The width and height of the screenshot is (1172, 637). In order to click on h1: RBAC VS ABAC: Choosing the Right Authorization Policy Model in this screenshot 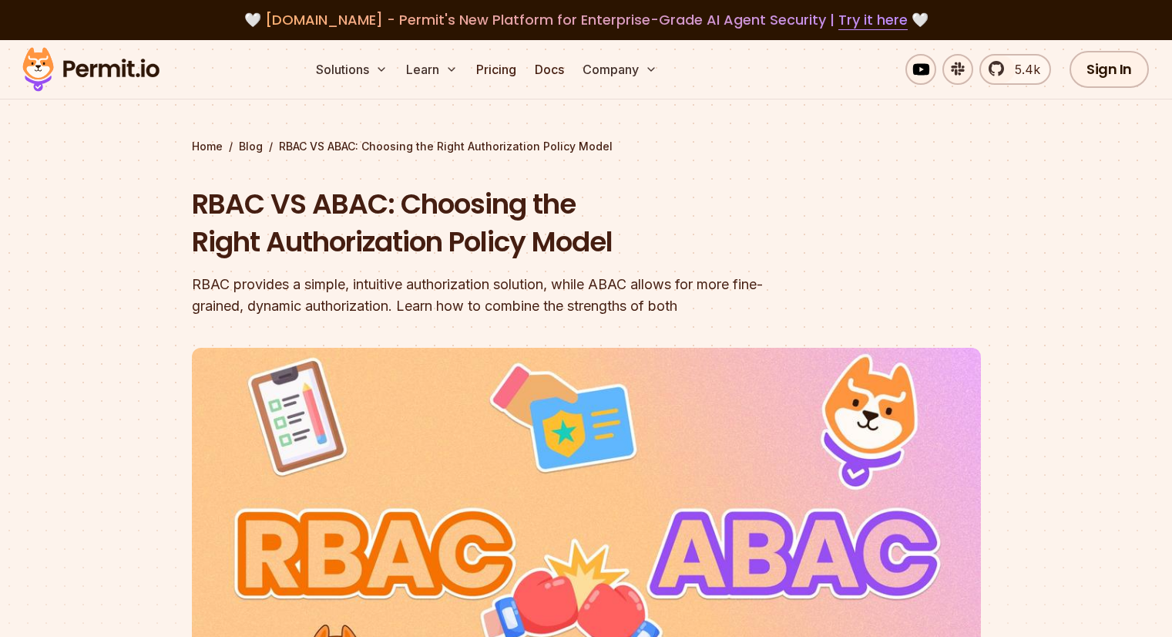, I will do `click(488, 223)`.